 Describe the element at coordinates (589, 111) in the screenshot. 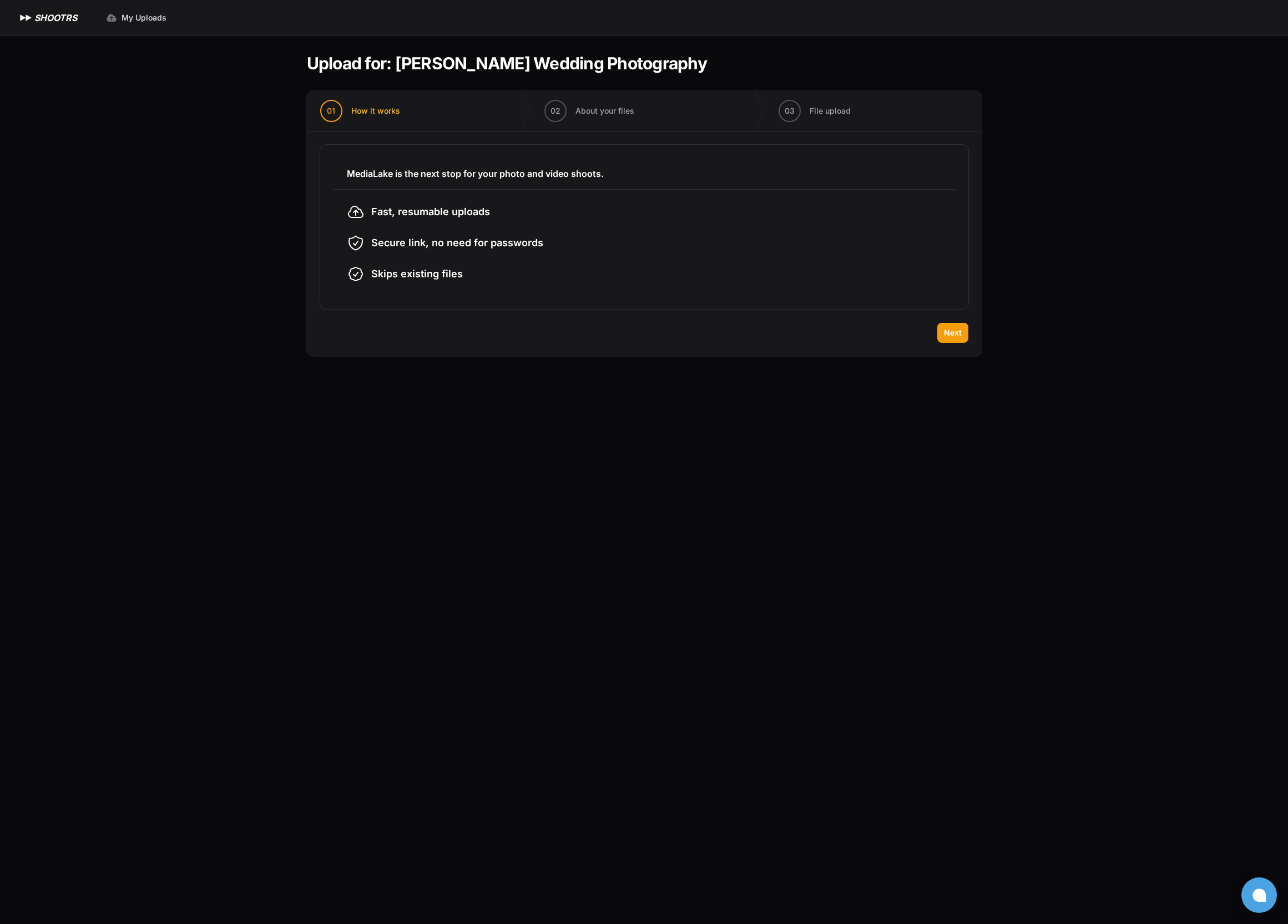

I see `button: 02 About your files` at that location.